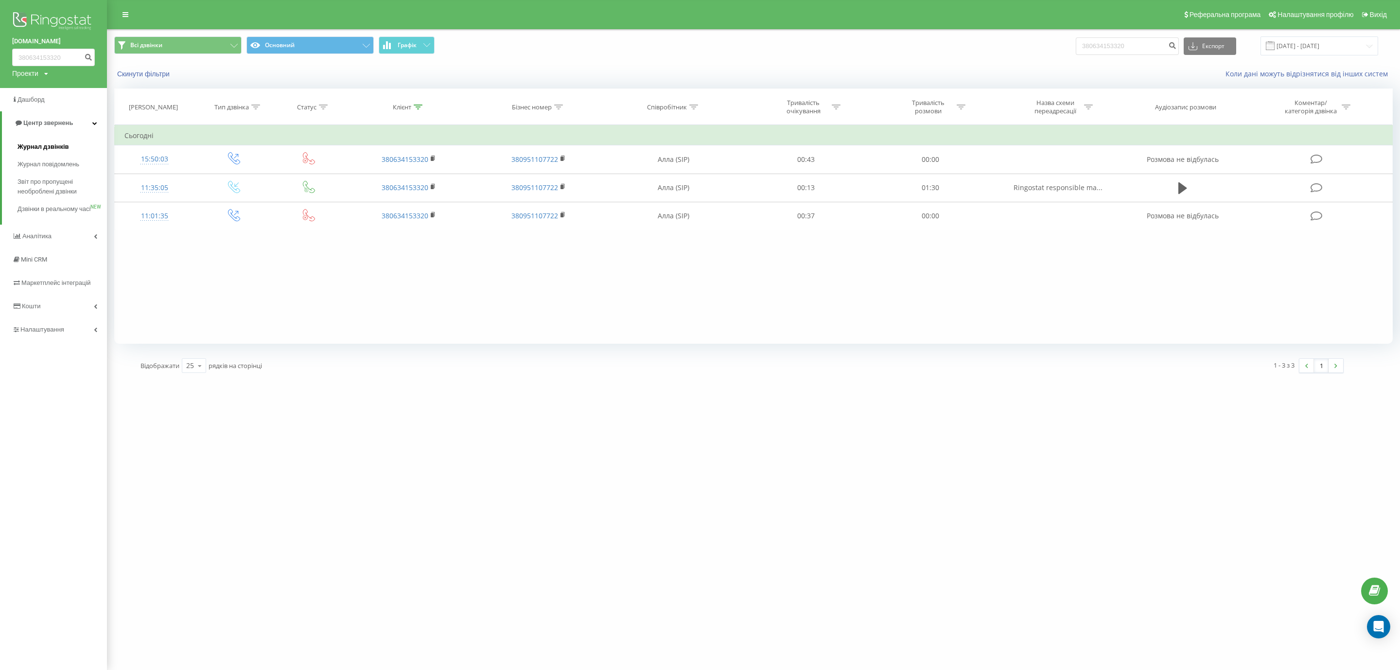 This screenshot has height=670, width=1400. I want to click on td: 00:13, so click(806, 188).